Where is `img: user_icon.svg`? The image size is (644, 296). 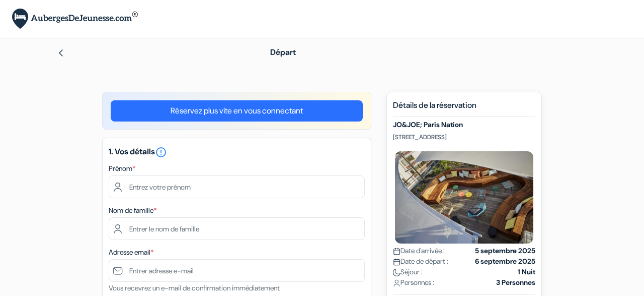 img: user_icon.svg is located at coordinates (397, 282).